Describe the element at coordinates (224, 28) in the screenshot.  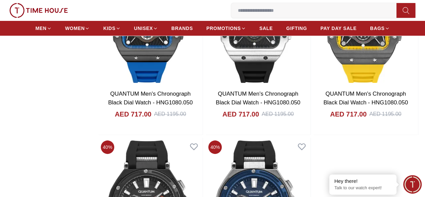
I see `span: PROMOTIONS` at that location.